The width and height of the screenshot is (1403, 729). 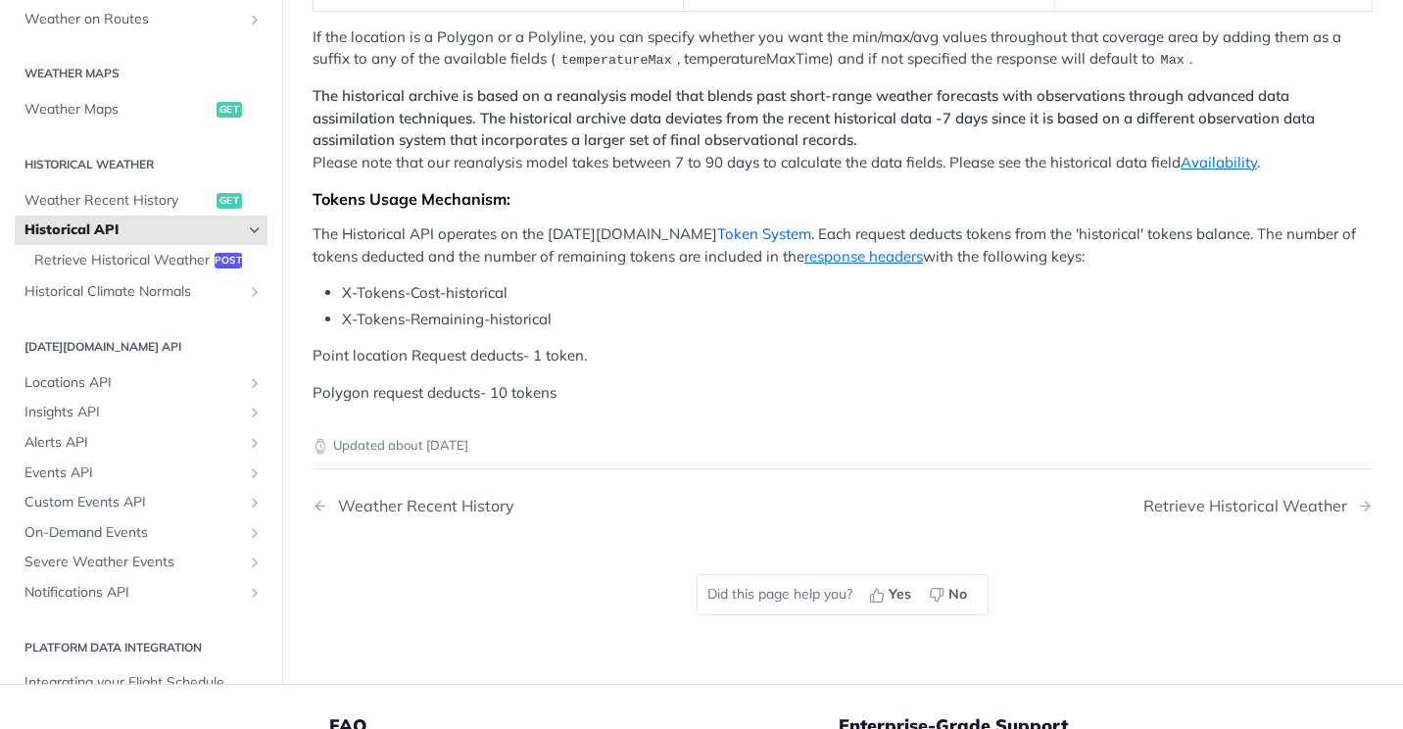 I want to click on span: Custom Events API, so click(x=133, y=503).